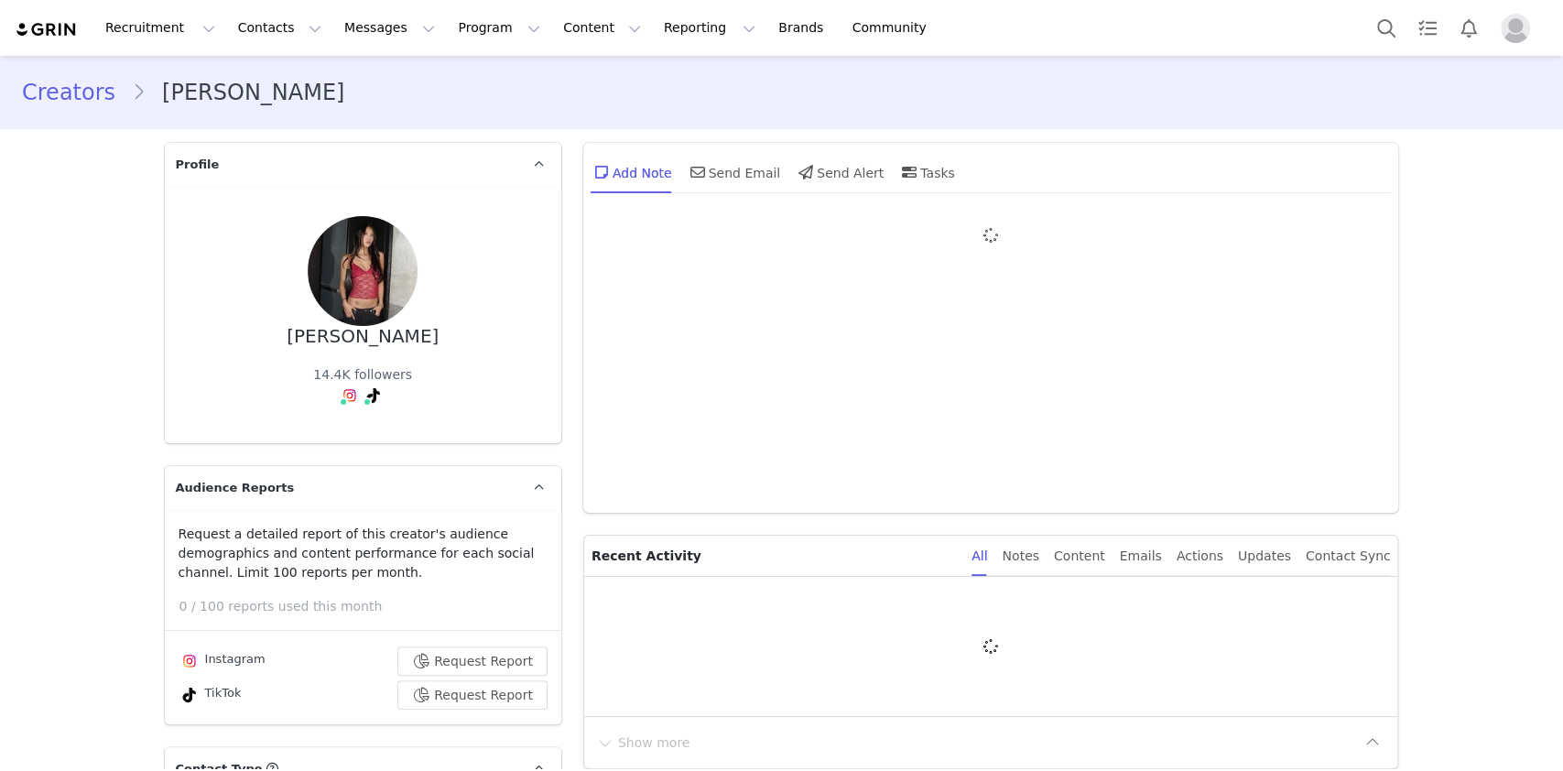  I want to click on button: Search, so click(1386, 27).